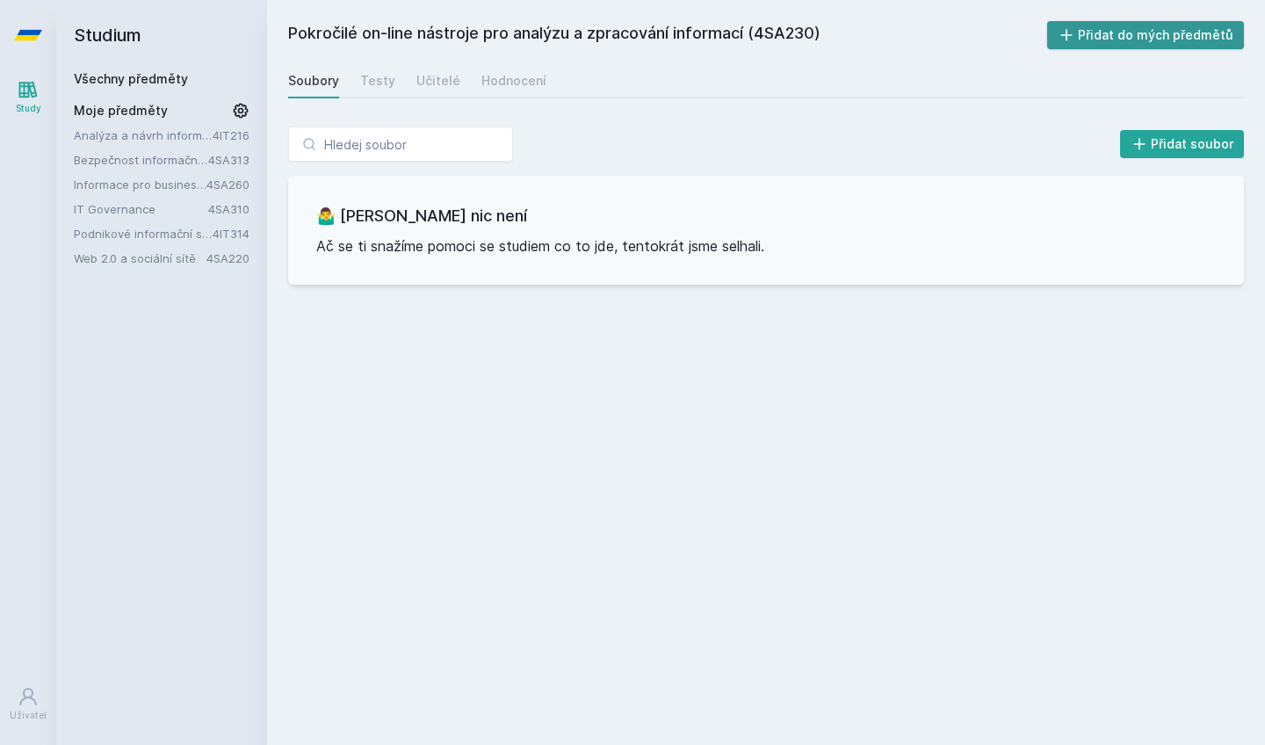  What do you see at coordinates (1183, 144) in the screenshot?
I see `a: Přidat soubor` at bounding box center [1183, 144].